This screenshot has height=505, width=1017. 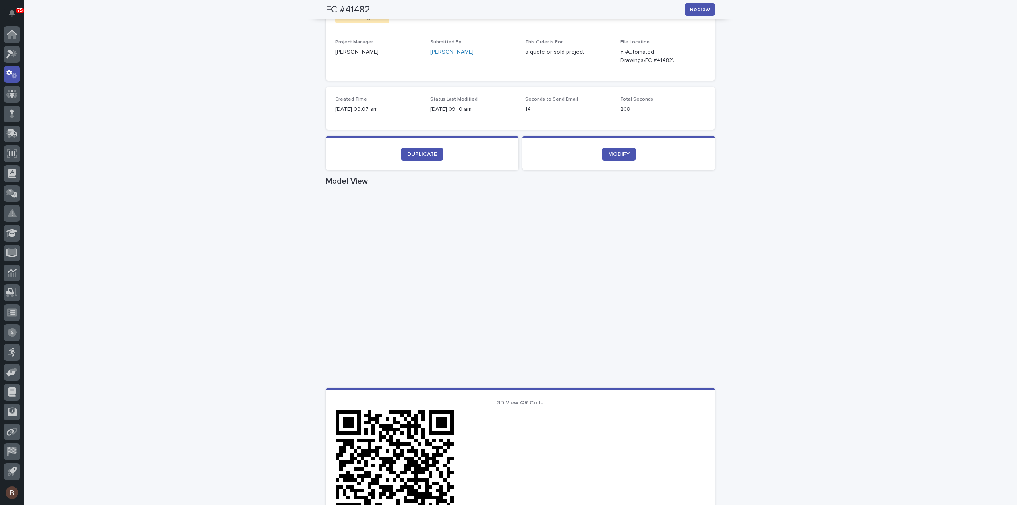 I want to click on span: Seconds to Send Email, so click(x=551, y=99).